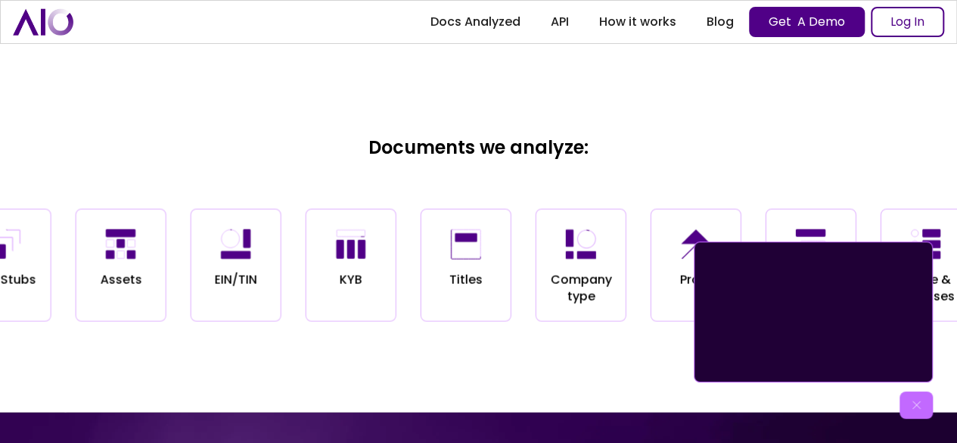  Describe the element at coordinates (466, 280) in the screenshot. I see `p: Titles` at that location.